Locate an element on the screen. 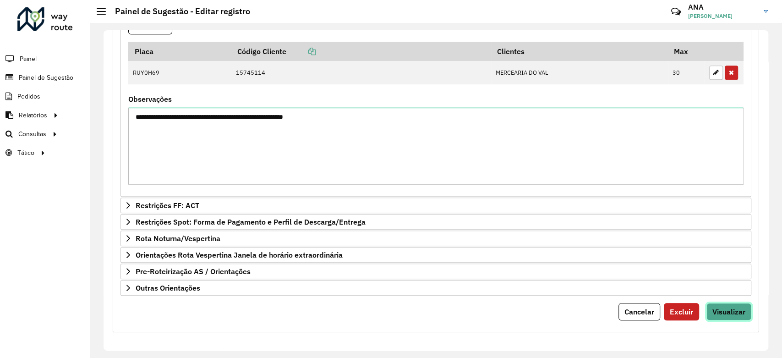  a: Copiar is located at coordinates (301, 51).